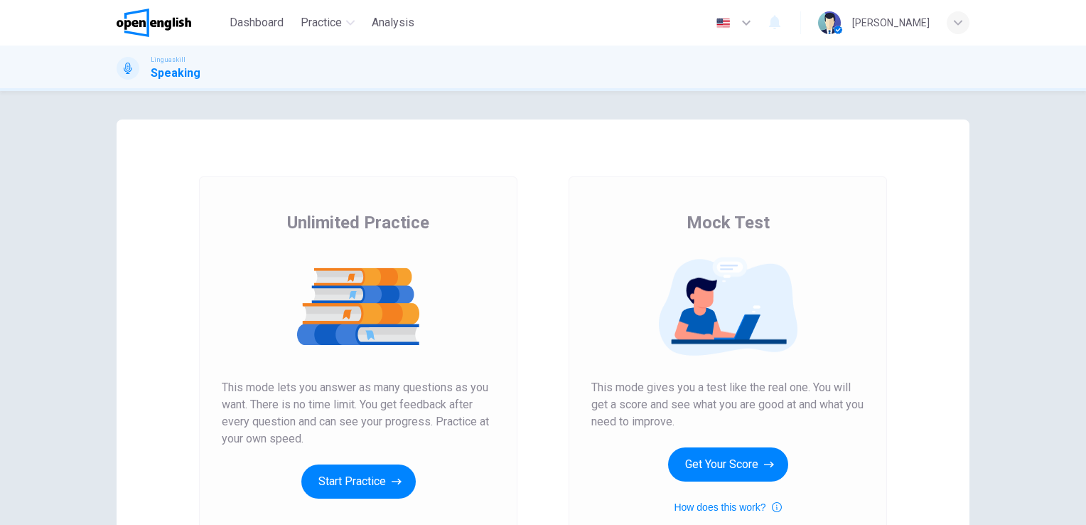 The image size is (1086, 525). I want to click on button: Practice, so click(328, 23).